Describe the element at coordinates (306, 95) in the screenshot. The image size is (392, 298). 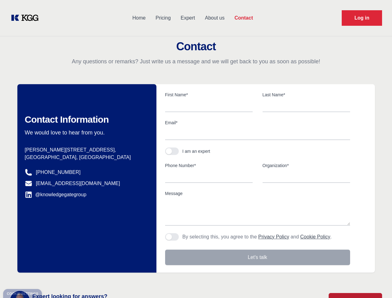
I see `label: Last Name*` at that location.